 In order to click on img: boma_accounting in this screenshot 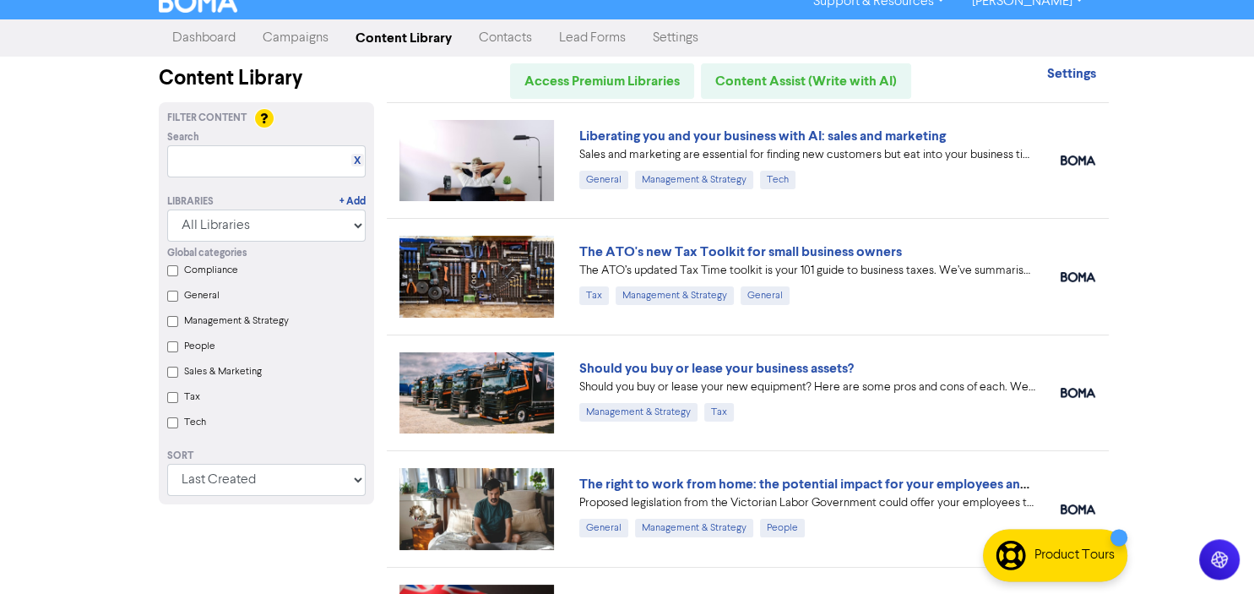, I will do `click(1077, 393)`.